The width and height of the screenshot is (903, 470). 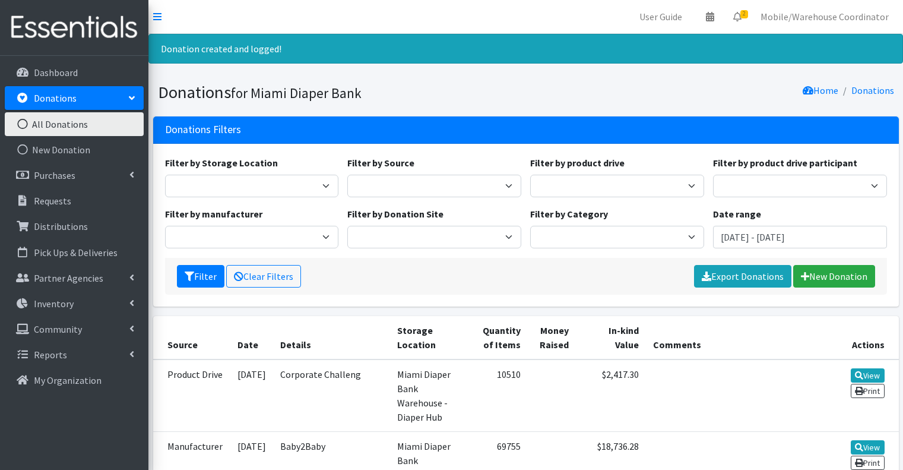 What do you see at coordinates (264, 276) in the screenshot?
I see `a: Clear Filters` at bounding box center [264, 276].